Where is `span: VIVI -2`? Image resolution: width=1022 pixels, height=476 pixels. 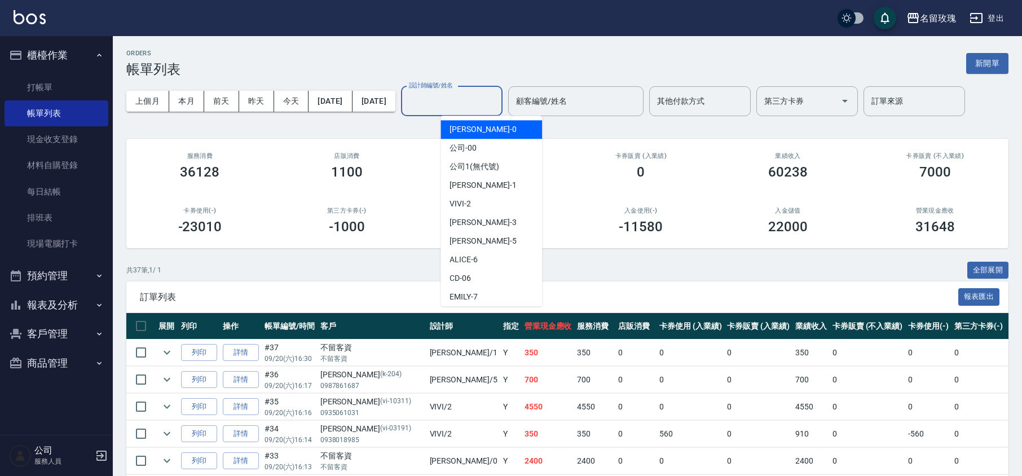
span: VIVI -2 is located at coordinates (460, 204).